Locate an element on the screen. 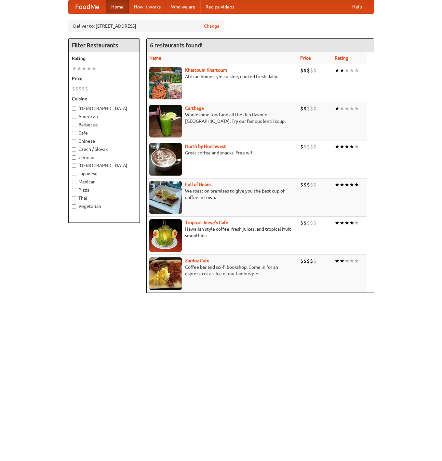  a: Carthage is located at coordinates (195, 108).